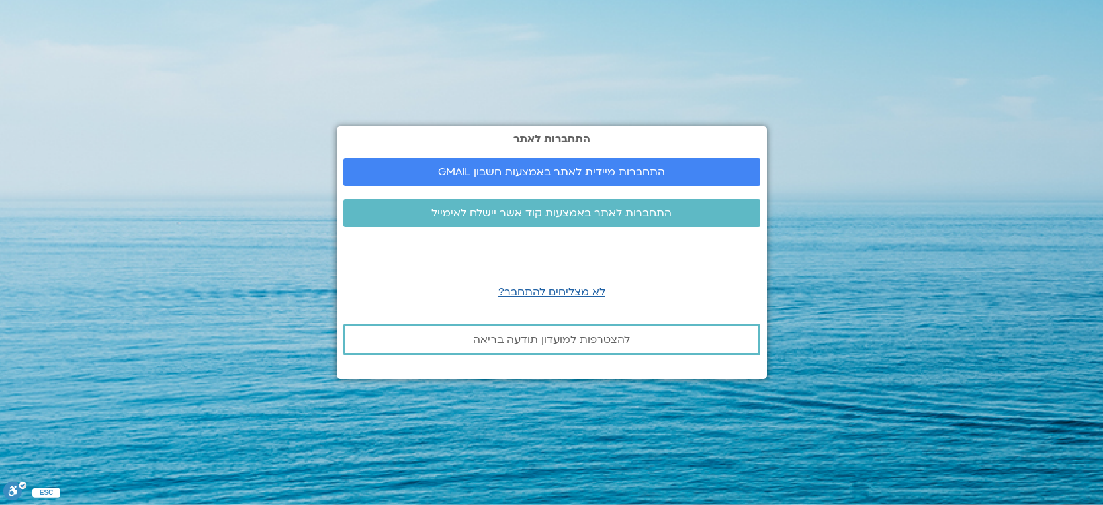  Describe the element at coordinates (552, 340) in the screenshot. I see `a: להצטרפות למועדון תודעה בריאה` at that location.